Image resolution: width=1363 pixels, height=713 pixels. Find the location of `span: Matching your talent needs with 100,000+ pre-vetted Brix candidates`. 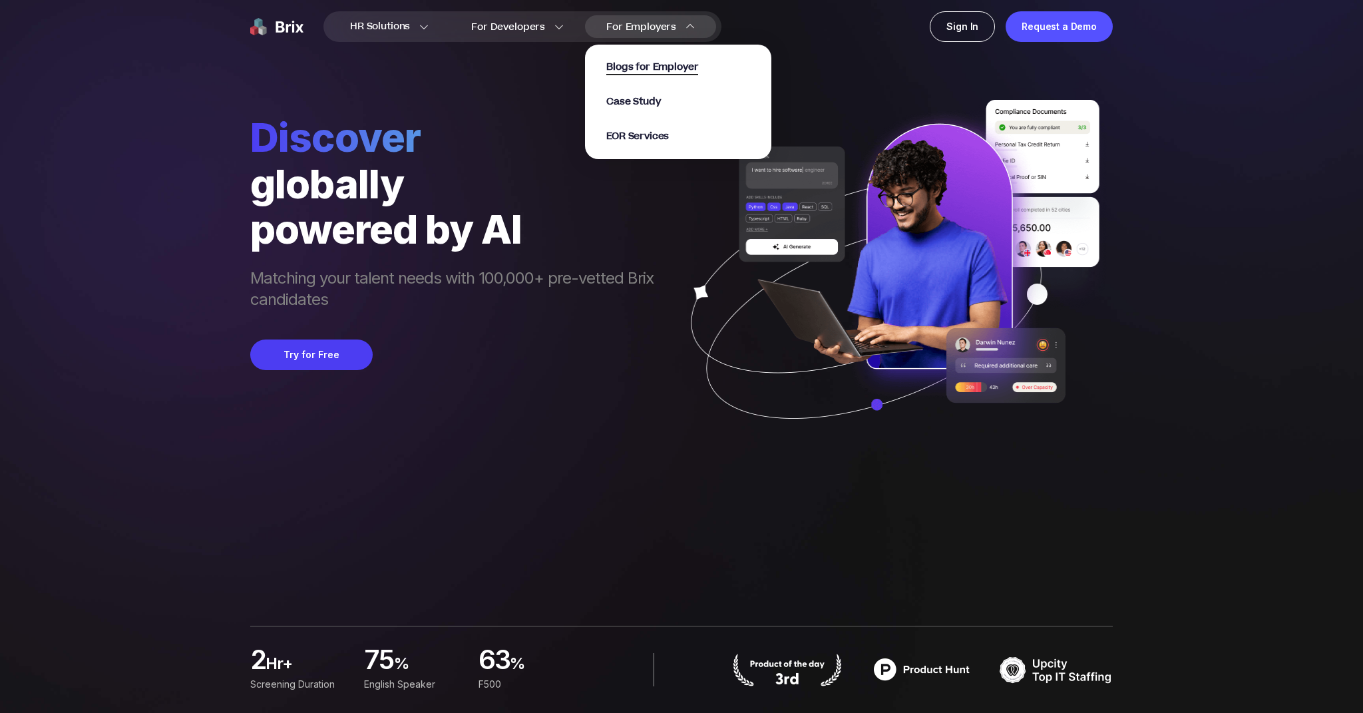

span: Matching your talent needs with 100,000+ pre-vetted Brix candidates is located at coordinates (459, 290).